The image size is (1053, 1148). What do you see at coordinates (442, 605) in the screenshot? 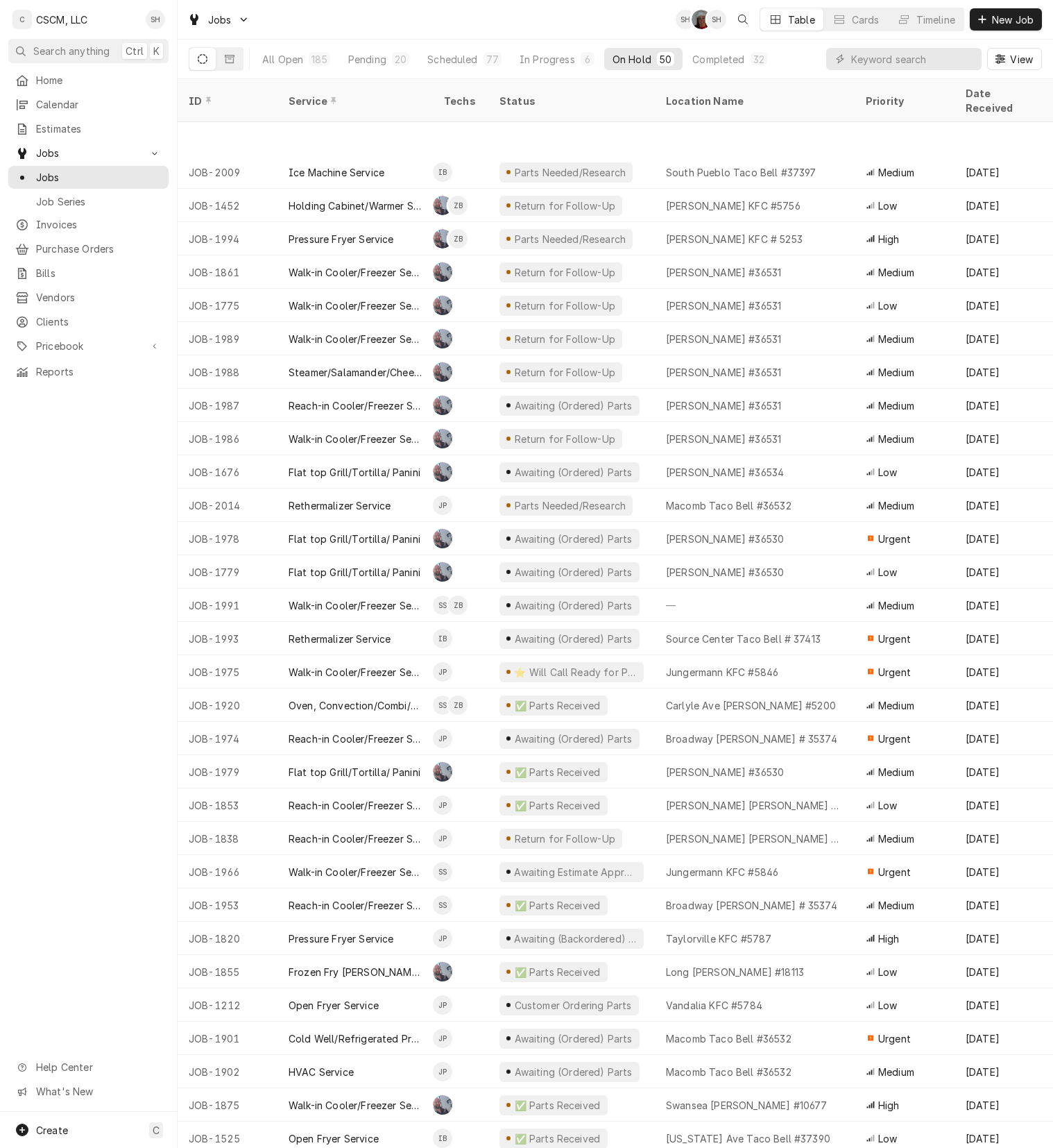
I see `div: SS` at bounding box center [442, 605].